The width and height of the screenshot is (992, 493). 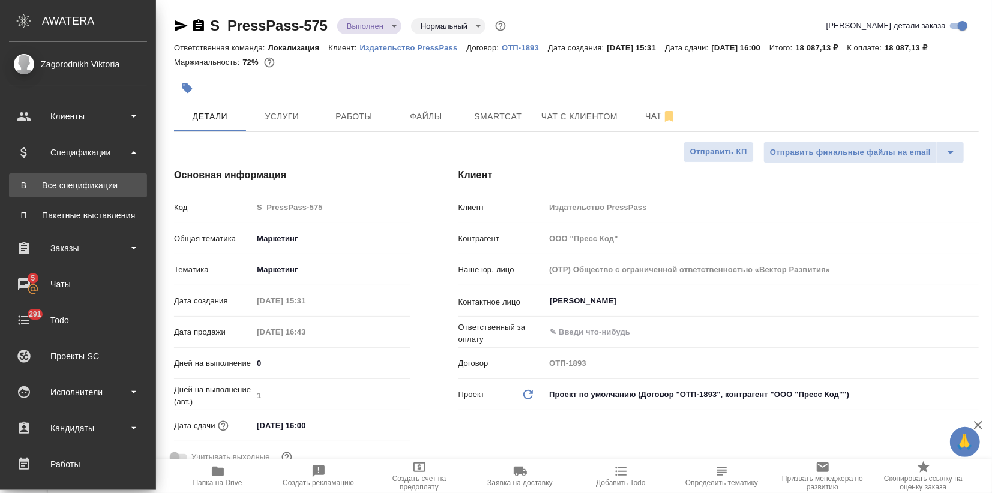 I want to click on p: Ответственный за оплату, so click(x=502, y=334).